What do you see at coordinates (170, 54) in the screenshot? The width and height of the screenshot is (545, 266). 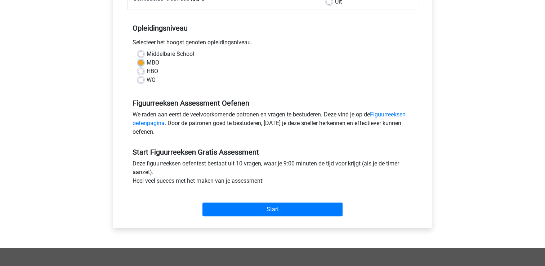 I see `label: Middelbare School` at bounding box center [170, 54].